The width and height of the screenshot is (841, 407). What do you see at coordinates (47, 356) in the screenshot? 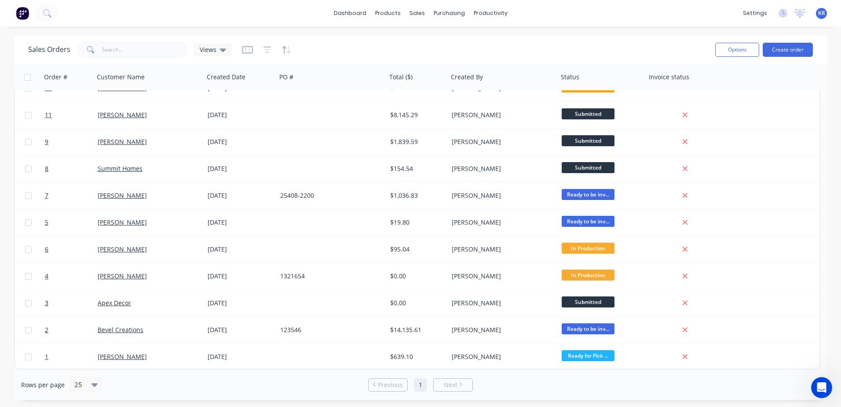
I see `span: 1` at bounding box center [47, 356].